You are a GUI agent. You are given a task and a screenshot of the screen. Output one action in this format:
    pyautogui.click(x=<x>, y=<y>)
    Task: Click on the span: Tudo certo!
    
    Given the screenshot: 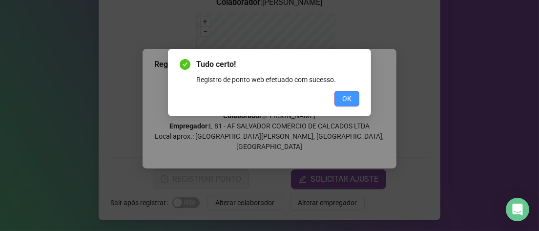 What is the action you would take?
    pyautogui.click(x=278, y=64)
    